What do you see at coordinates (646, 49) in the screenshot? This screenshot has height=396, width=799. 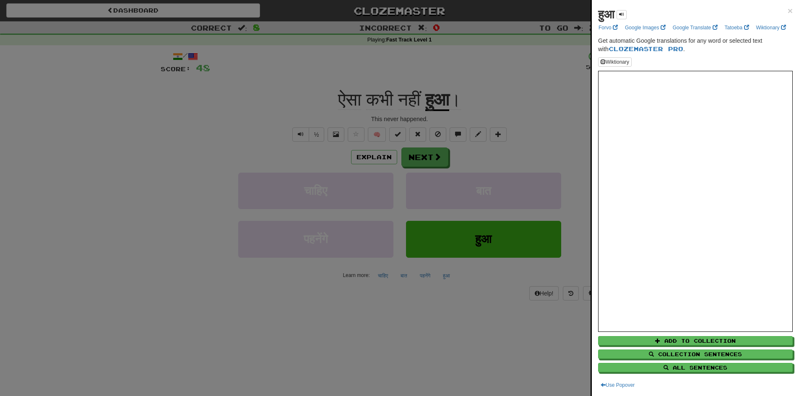 I see `a: Clozemaster Pro` at bounding box center [646, 49].